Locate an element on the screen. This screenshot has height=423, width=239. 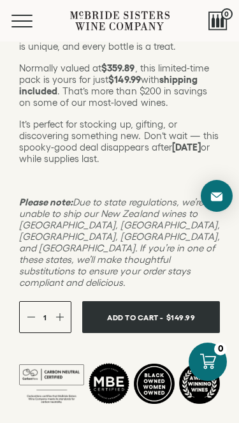
button: Mobile Menu Trigger is located at coordinates (34, 21).